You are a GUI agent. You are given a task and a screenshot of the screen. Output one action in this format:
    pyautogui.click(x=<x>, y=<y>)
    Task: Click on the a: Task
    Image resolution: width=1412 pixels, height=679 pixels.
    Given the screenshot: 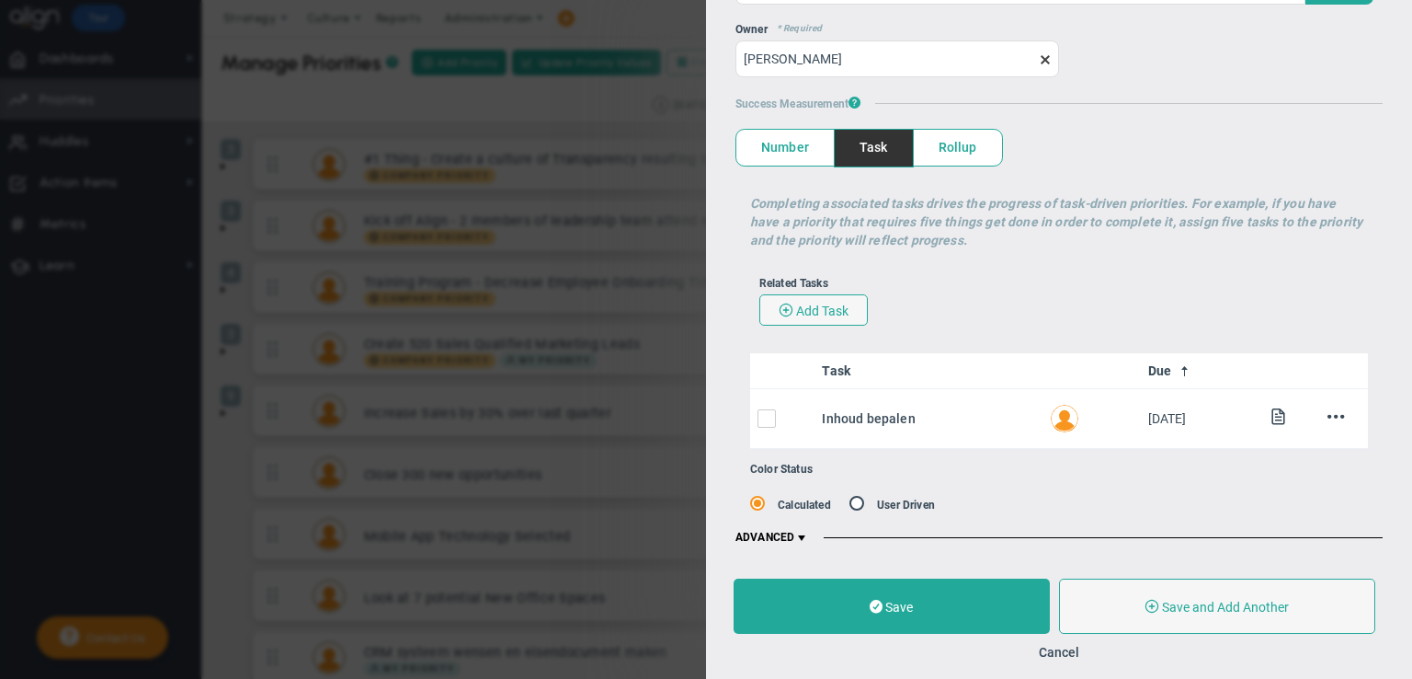 What is the action you would take?
    pyautogui.click(x=928, y=371)
    